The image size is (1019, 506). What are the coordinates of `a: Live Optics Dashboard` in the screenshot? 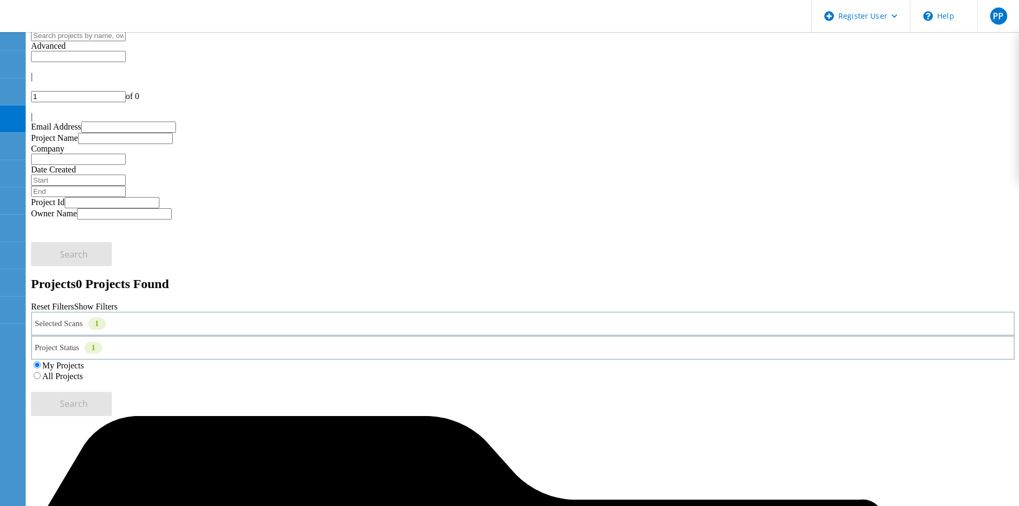 It's located at (68, 25).